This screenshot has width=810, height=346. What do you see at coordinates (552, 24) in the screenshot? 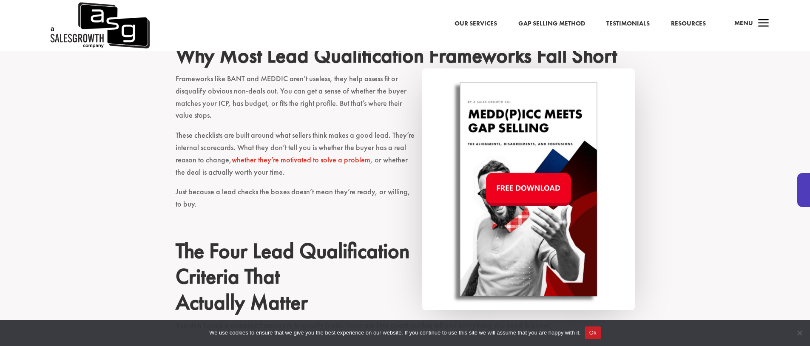
I see `a: Gap Selling Method` at bounding box center [552, 24].